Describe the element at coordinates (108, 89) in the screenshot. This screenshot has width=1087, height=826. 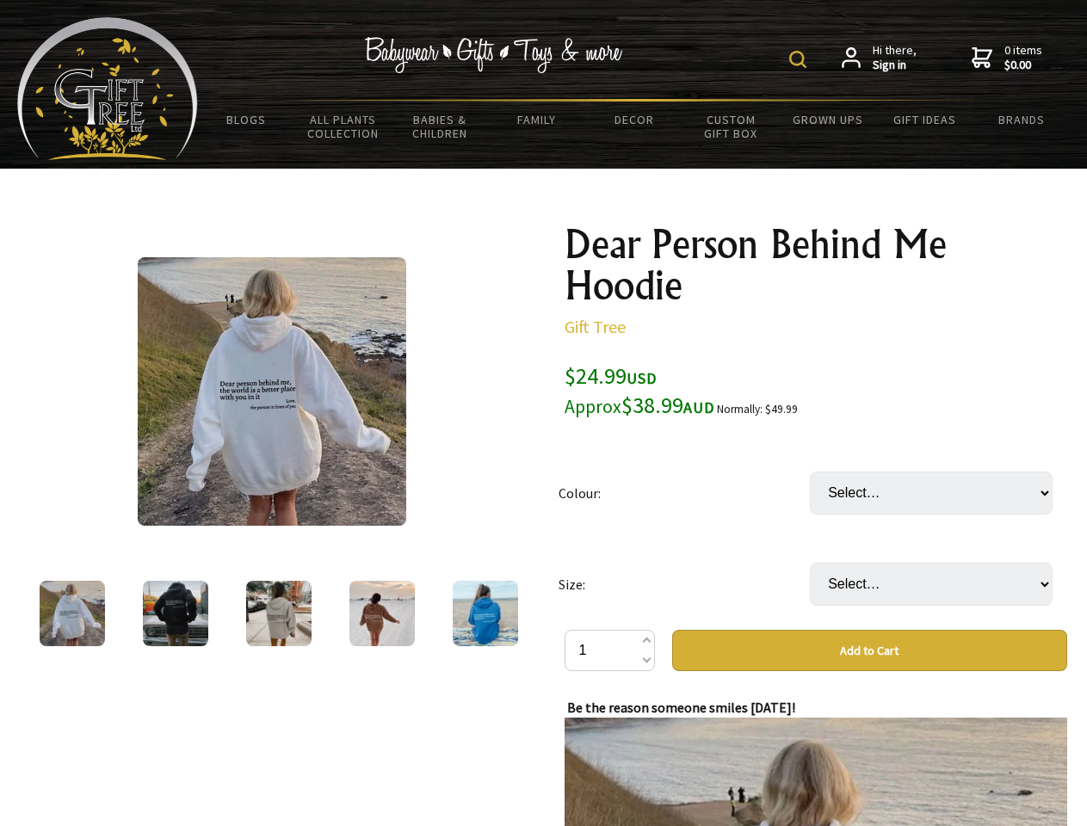
I see `img: Babyware - Gifts - Toys and more...` at that location.